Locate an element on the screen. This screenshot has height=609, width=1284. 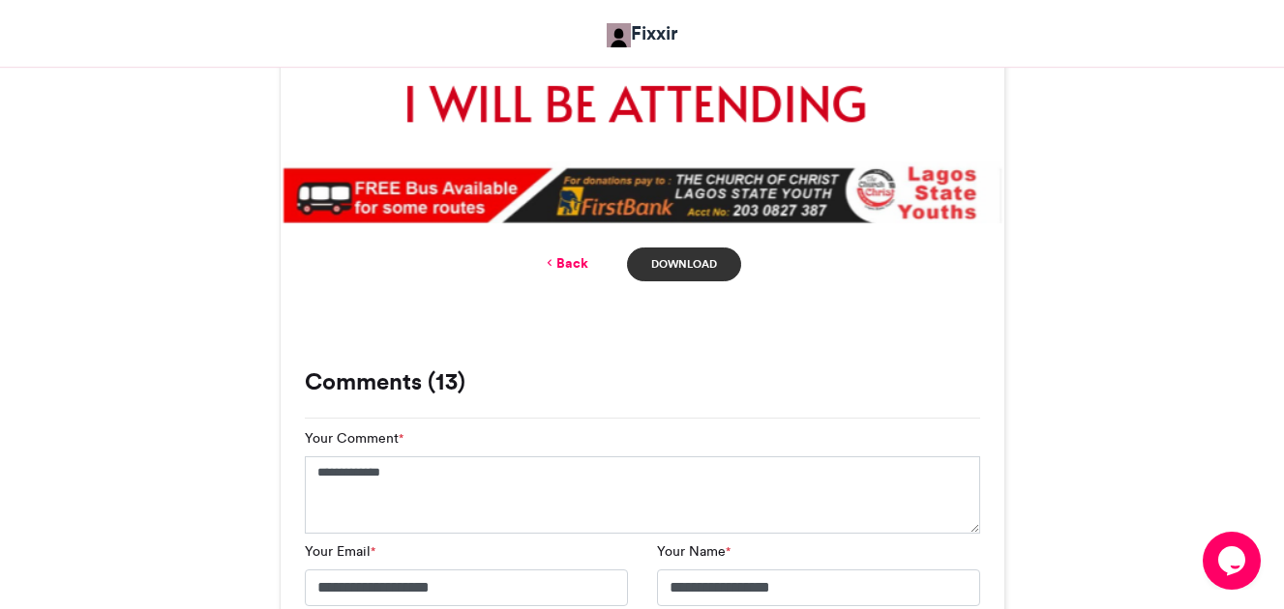
label: Your Email is located at coordinates (340, 551).